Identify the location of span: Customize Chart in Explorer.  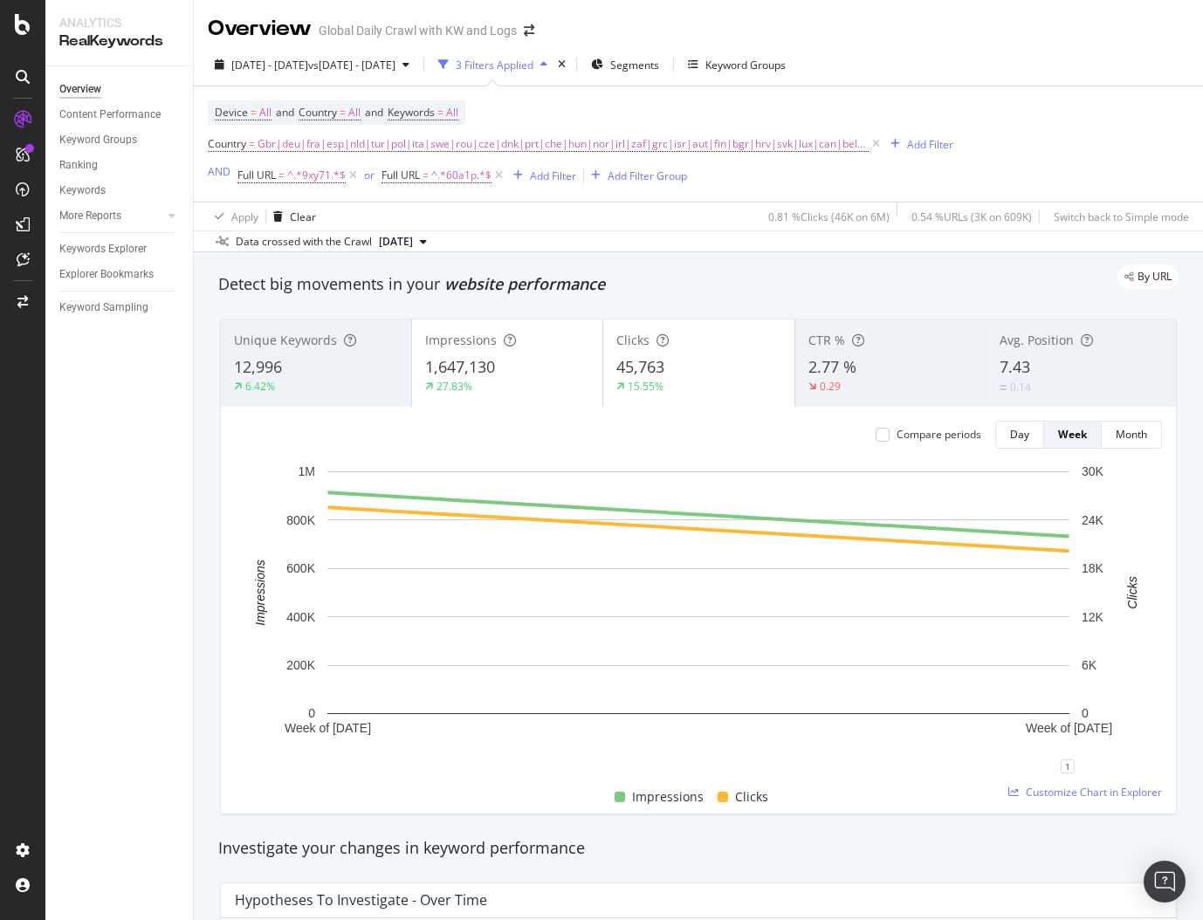
(1094, 792).